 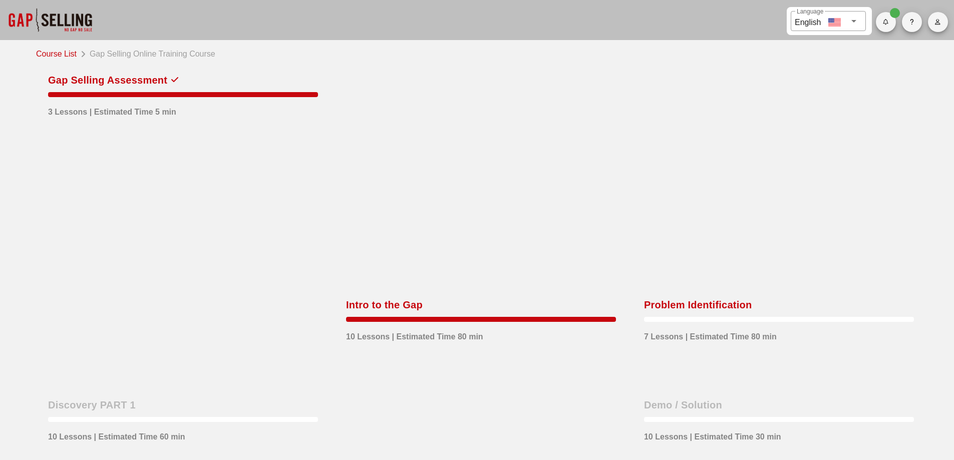 I want to click on div: 10 Lessons | Estimated Time 60 min, so click(x=117, y=435).